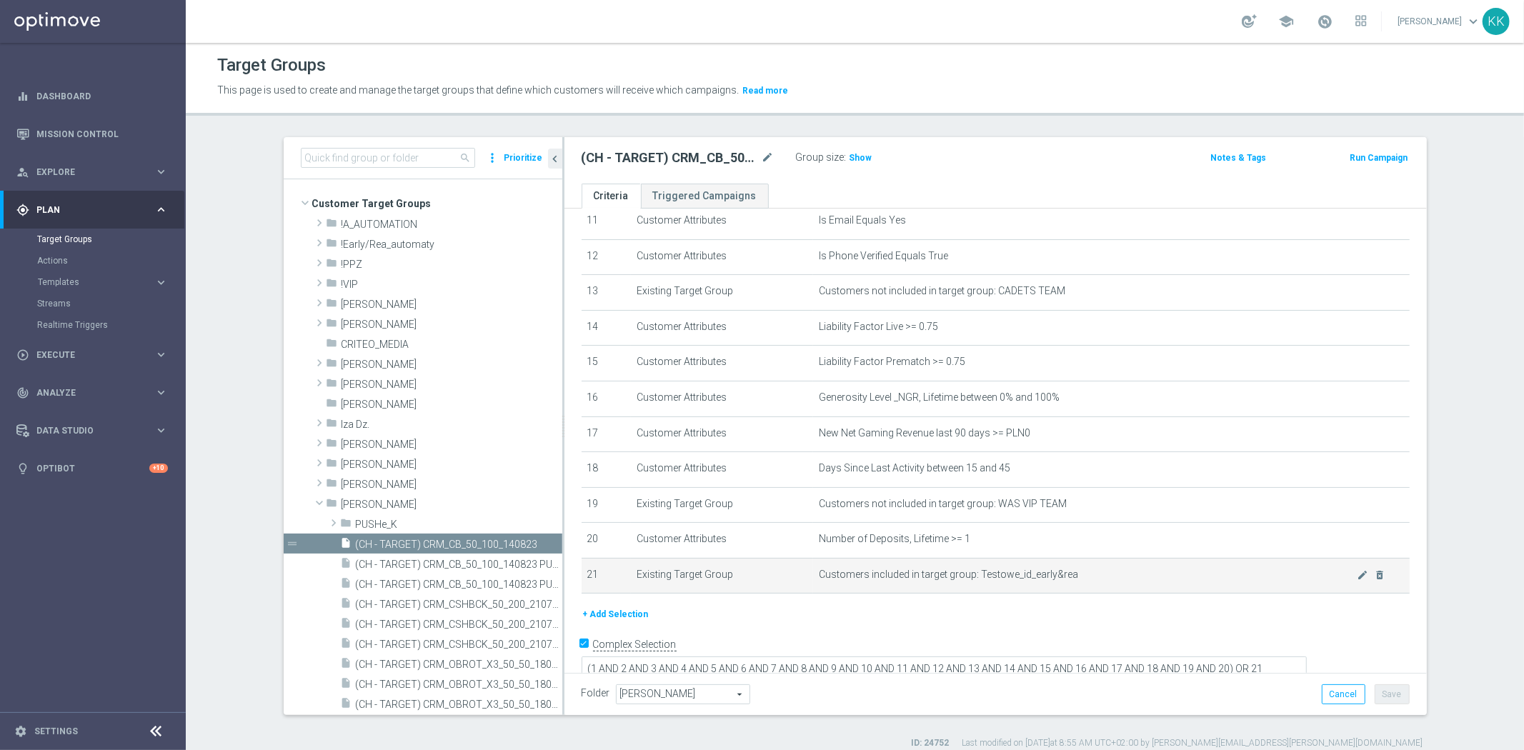 The width and height of the screenshot is (1524, 750). I want to click on span: Plan, so click(95, 210).